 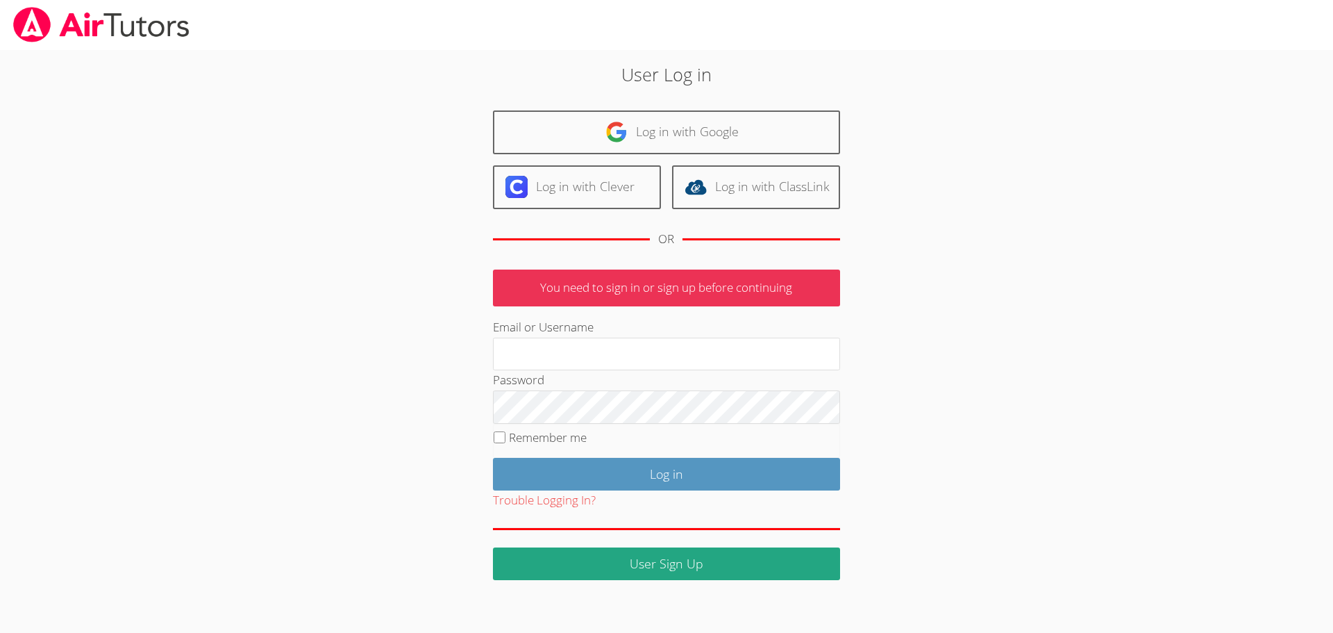 I want to click on a: Log in with Google, so click(x=667, y=132).